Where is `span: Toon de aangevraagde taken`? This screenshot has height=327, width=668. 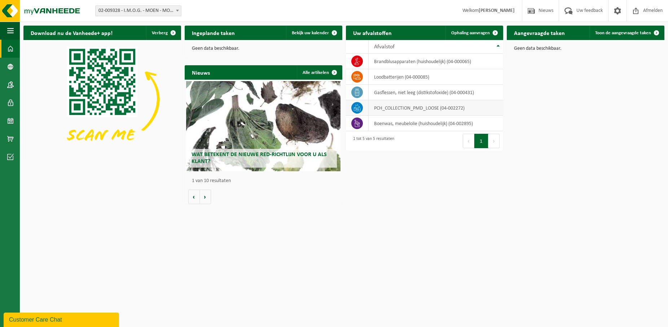
span: Toon de aangevraagde taken is located at coordinates (623, 33).